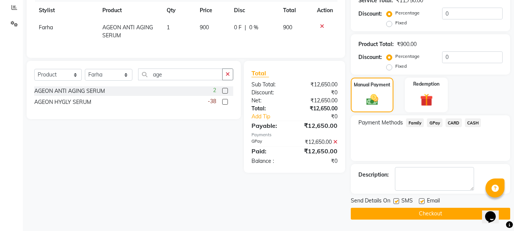  I want to click on span: -38, so click(212, 101).